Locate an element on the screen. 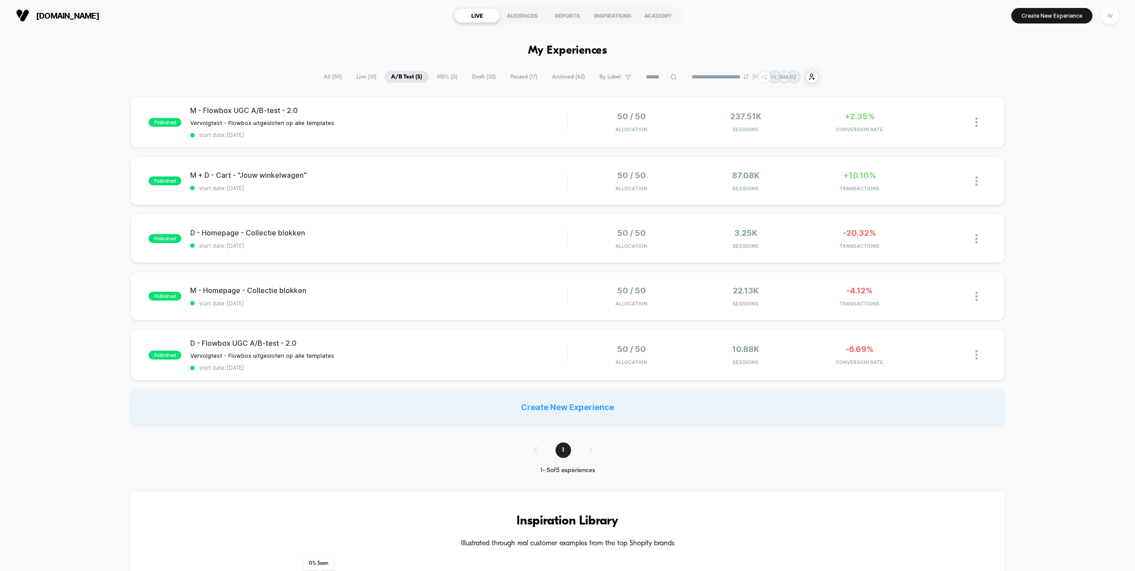 The image size is (1135, 571). div: LIVE is located at coordinates (477, 16).